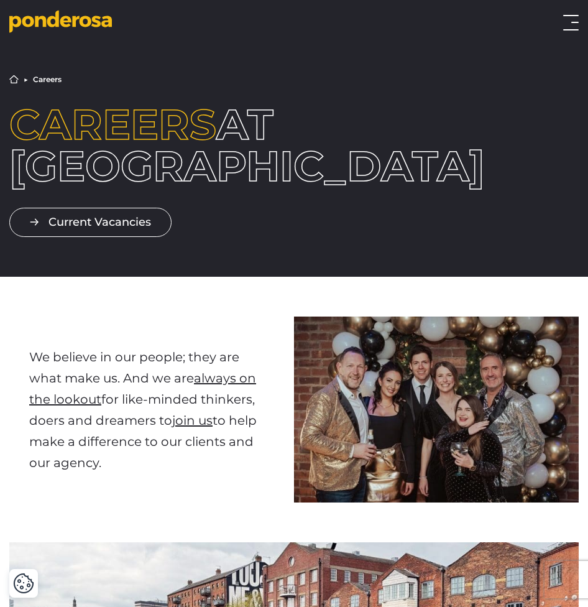 The height and width of the screenshot is (607, 588). Describe the element at coordinates (24, 583) in the screenshot. I see `img: Revisit consent button` at that location.